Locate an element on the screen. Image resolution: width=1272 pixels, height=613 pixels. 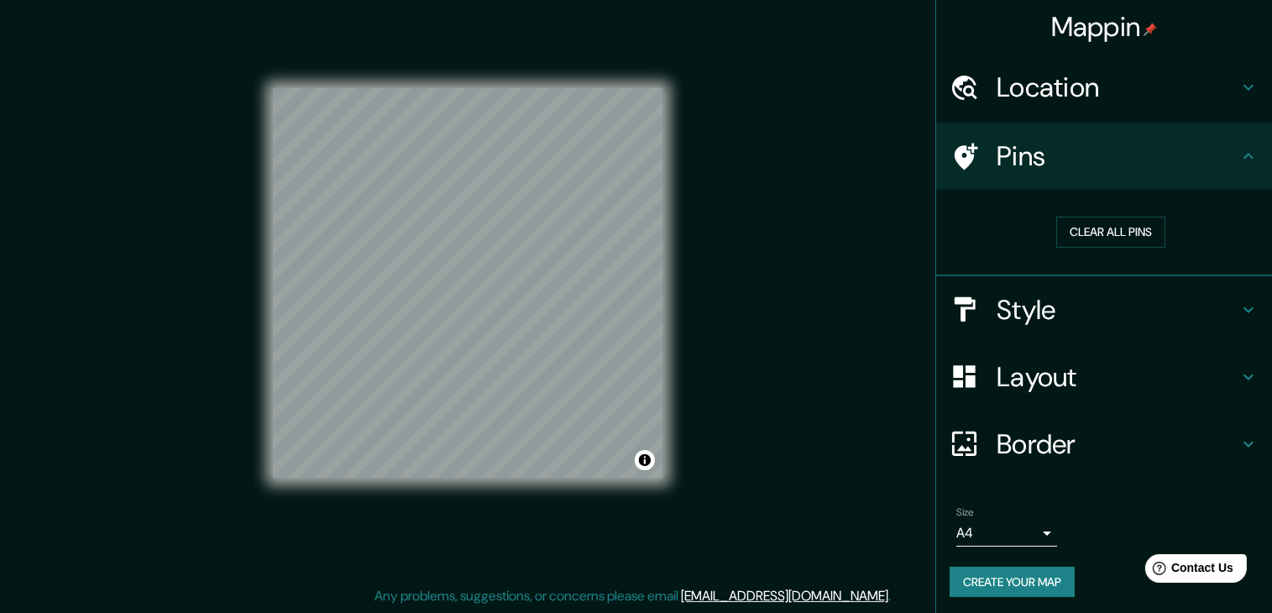
span: Contact Us is located at coordinates (80, 20).